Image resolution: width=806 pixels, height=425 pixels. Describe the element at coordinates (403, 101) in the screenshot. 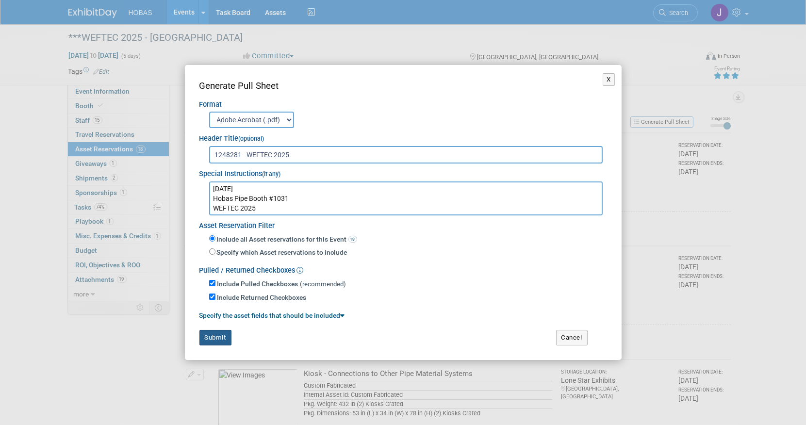

I see `div: Format` at that location.